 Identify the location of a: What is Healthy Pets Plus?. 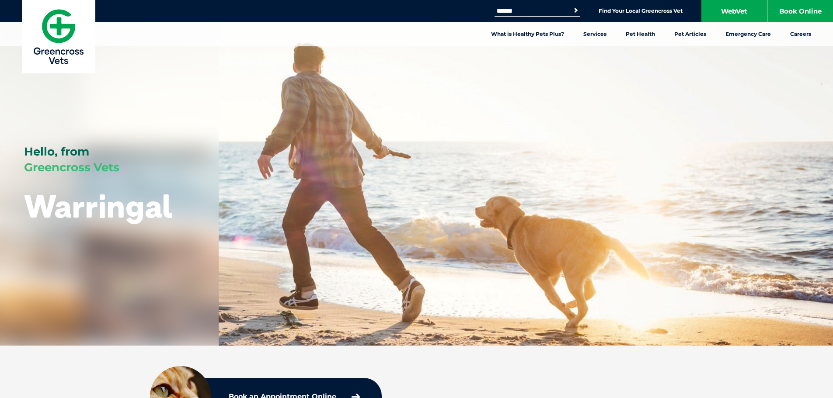
(527, 34).